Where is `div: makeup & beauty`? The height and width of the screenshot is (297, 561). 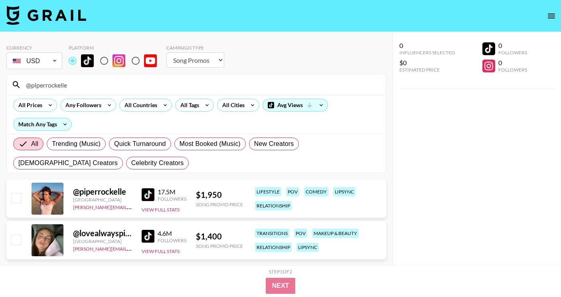
div: makeup & beauty is located at coordinates (335, 233).